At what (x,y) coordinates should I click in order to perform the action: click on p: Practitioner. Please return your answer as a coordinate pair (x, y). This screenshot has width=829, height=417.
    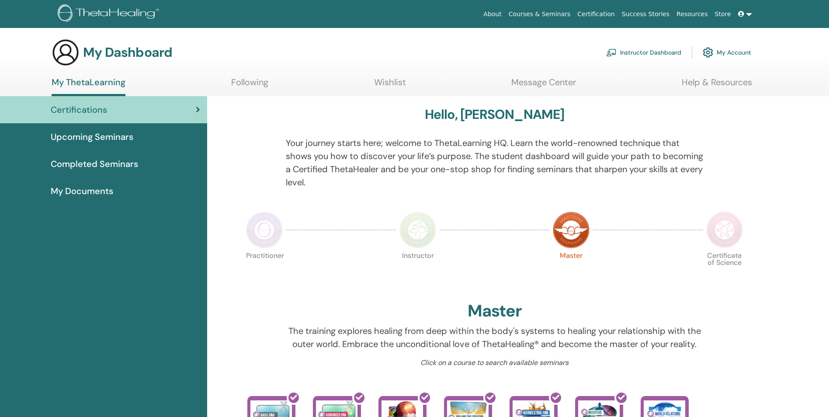
    Looking at the image, I should click on (264, 271).